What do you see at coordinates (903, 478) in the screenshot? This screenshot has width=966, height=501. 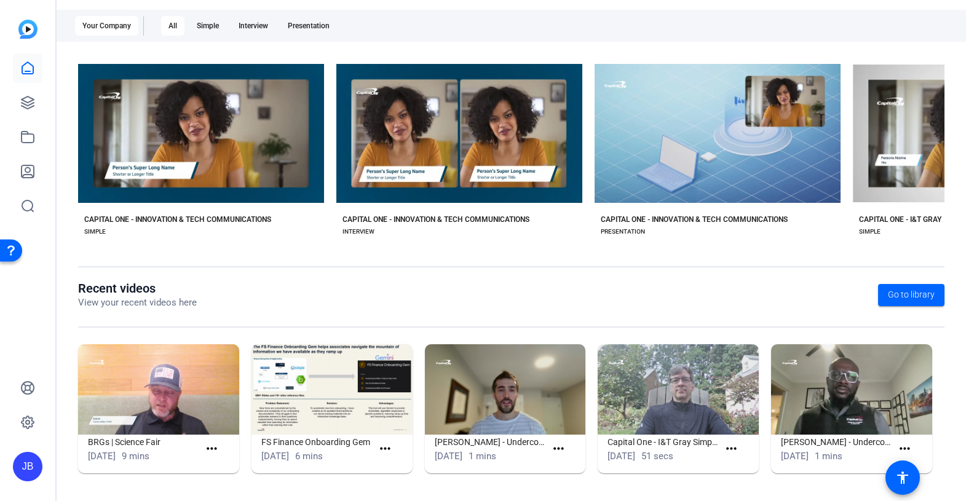 I see `mat-icon: accessibility` at bounding box center [903, 478].